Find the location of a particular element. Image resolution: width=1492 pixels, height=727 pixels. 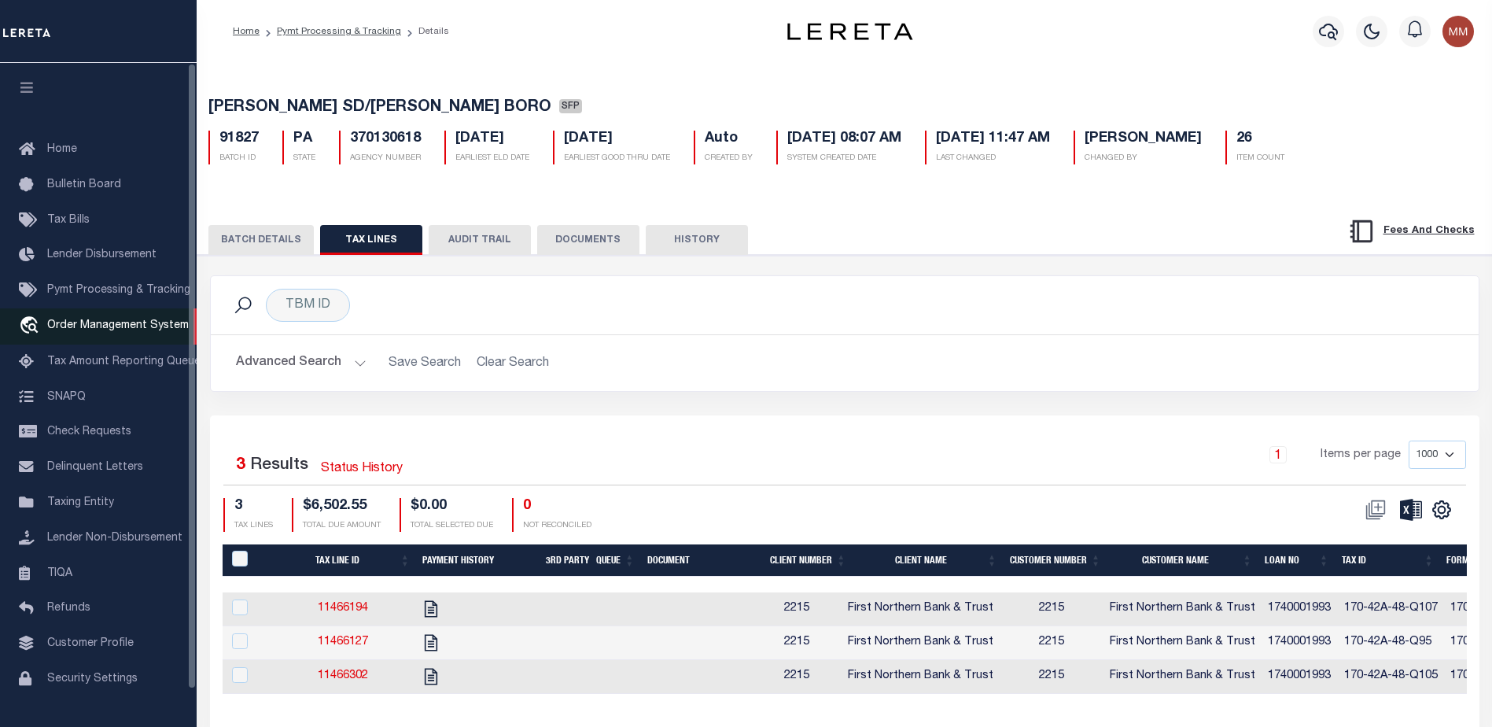

th: Tax ID: activate to sort column ascending is located at coordinates (1387, 560).